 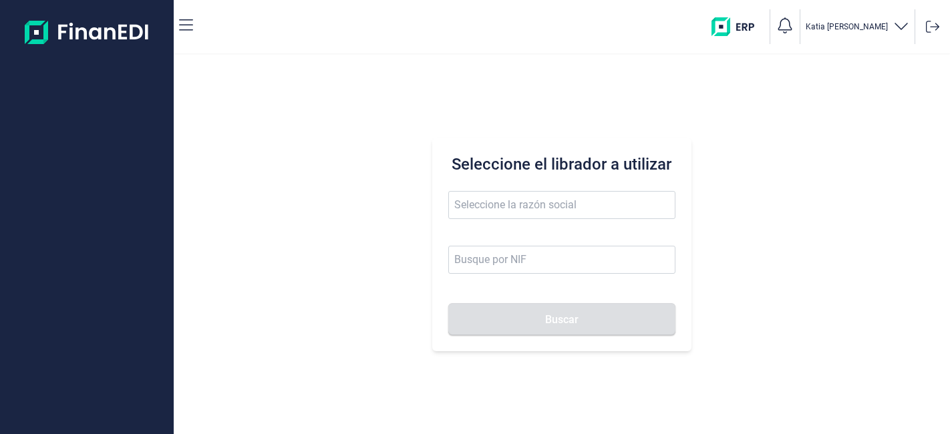 What do you see at coordinates (562, 319) in the screenshot?
I see `span: Buscar` at bounding box center [562, 319].